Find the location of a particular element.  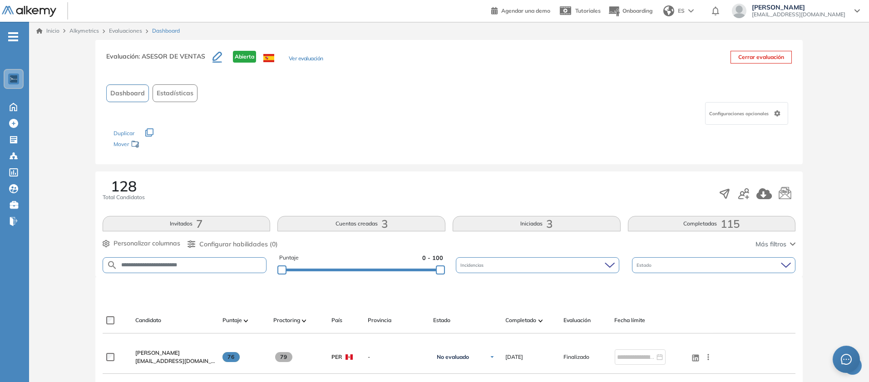

span: Finalizado is located at coordinates (577, 357).